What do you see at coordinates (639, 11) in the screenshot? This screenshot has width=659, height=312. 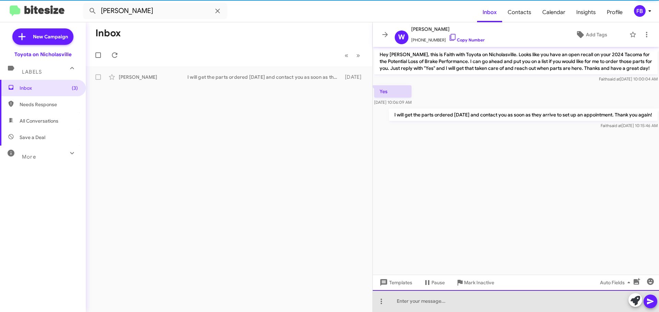 I see `div: FB` at bounding box center [639, 11].